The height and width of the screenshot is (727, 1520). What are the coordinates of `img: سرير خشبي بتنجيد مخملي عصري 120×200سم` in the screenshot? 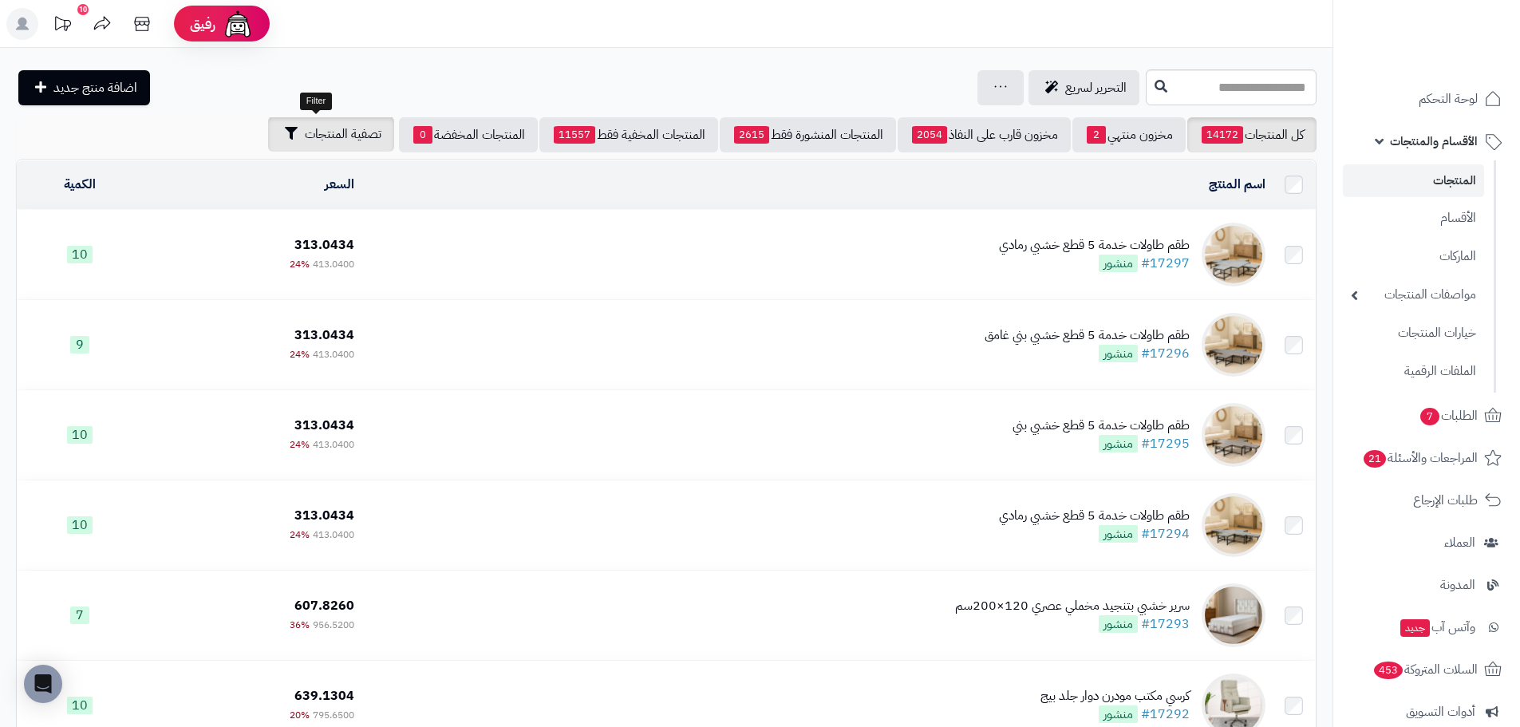 It's located at (1234, 615).